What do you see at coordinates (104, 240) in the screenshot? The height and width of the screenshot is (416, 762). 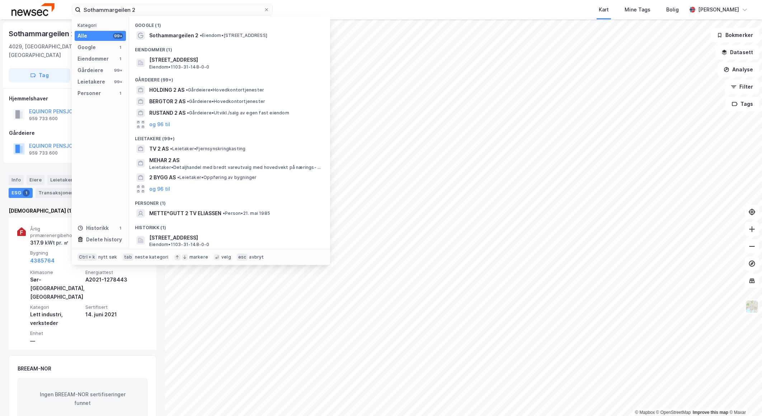 I see `div: Delete history` at bounding box center [104, 240].